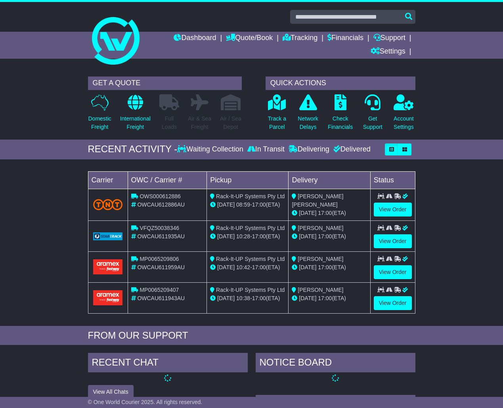 The image size is (503, 408). What do you see at coordinates (108, 204) in the screenshot?
I see `img: TNT_Domestic.png` at bounding box center [108, 204].